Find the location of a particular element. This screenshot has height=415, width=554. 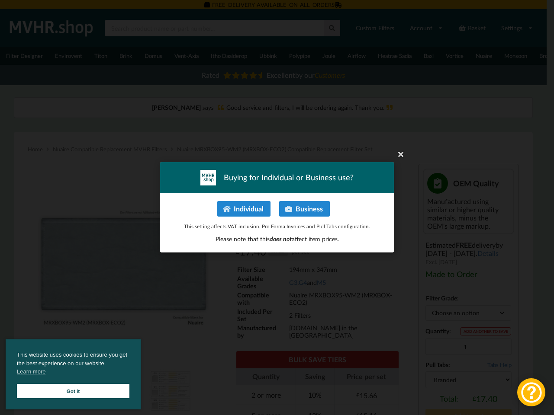

div: cookieconsent is located at coordinates (73, 375).